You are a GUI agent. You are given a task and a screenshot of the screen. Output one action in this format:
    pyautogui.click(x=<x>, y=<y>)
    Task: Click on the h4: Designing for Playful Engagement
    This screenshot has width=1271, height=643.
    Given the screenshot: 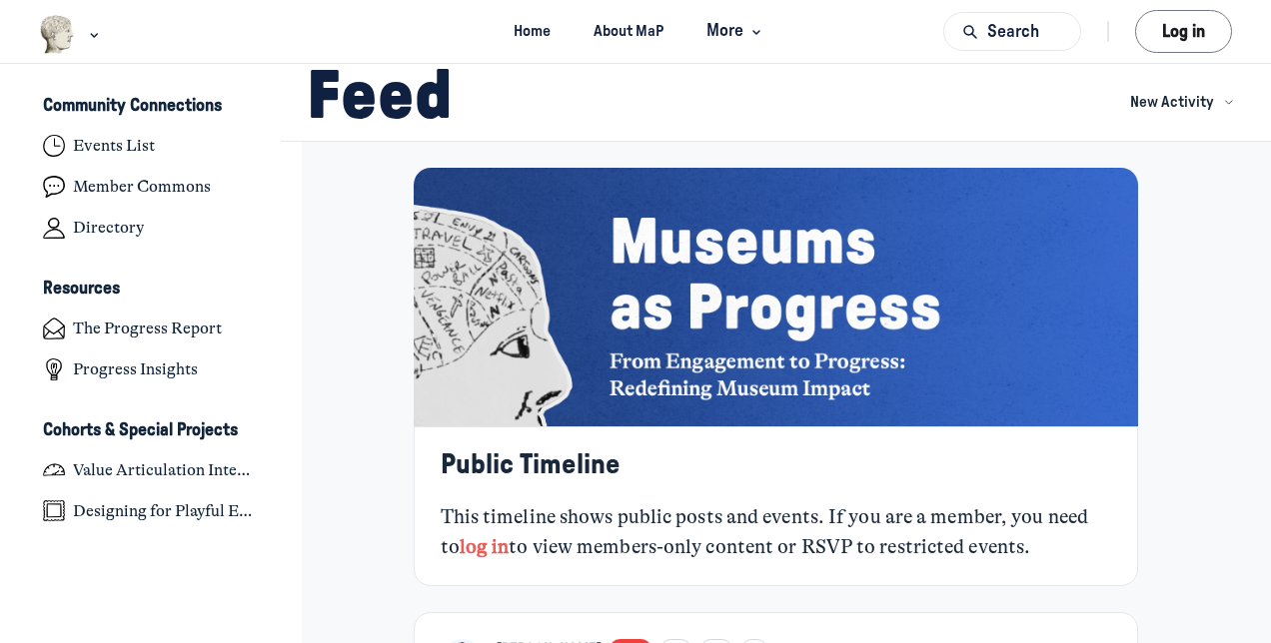 What is the action you would take?
    pyautogui.click(x=166, y=511)
    